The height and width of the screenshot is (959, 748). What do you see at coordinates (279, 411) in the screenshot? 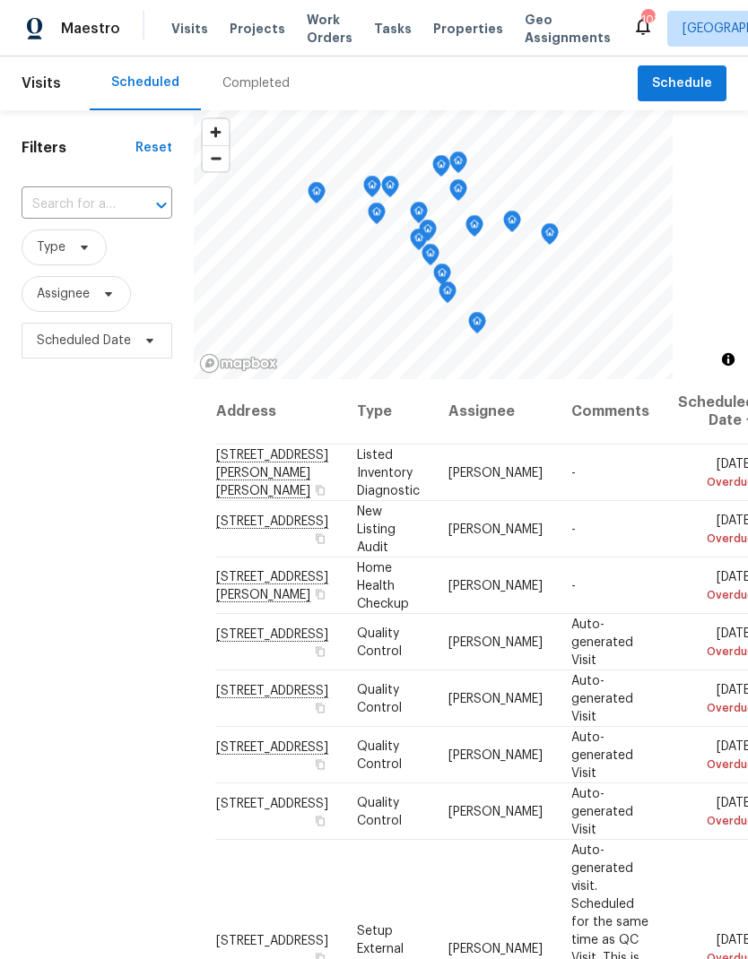
I see `th: Address` at bounding box center [279, 411].